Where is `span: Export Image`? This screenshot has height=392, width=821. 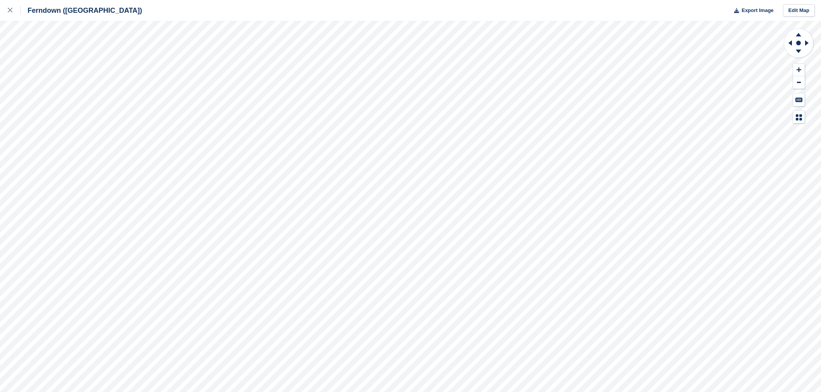
span: Export Image is located at coordinates (757, 10).